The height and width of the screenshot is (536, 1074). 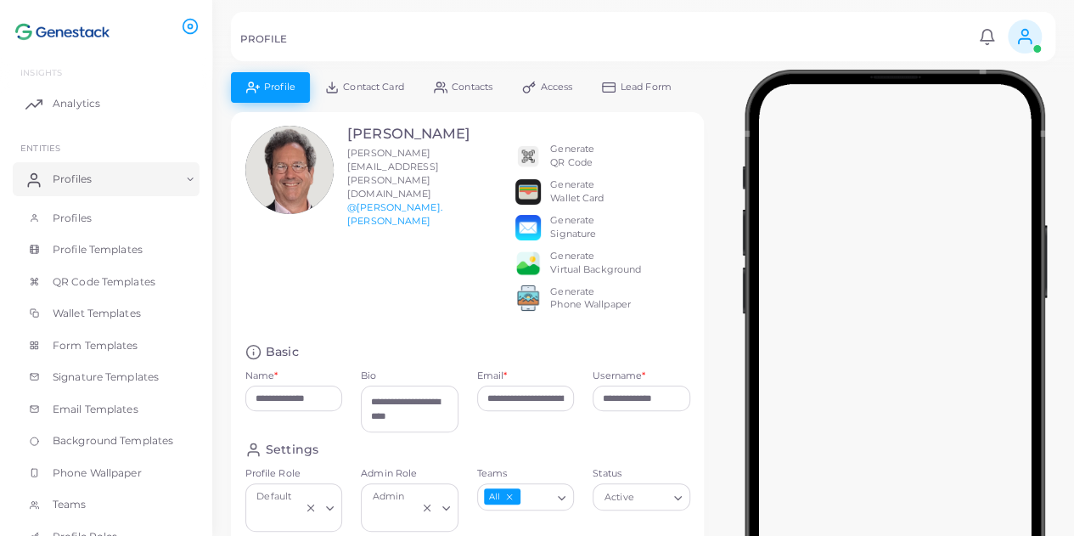 I want to click on a: Background Templates, so click(x=106, y=440).